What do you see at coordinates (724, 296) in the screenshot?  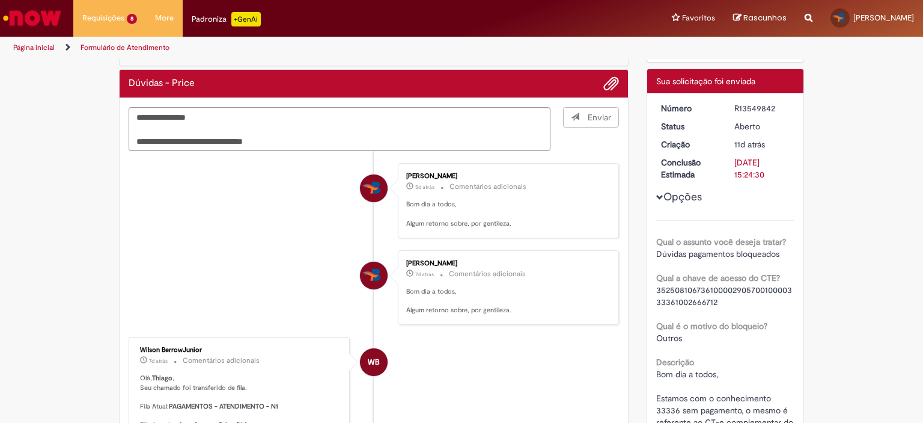 I see `span: 35250810673610000290570010000333361002666712` at bounding box center [724, 296].